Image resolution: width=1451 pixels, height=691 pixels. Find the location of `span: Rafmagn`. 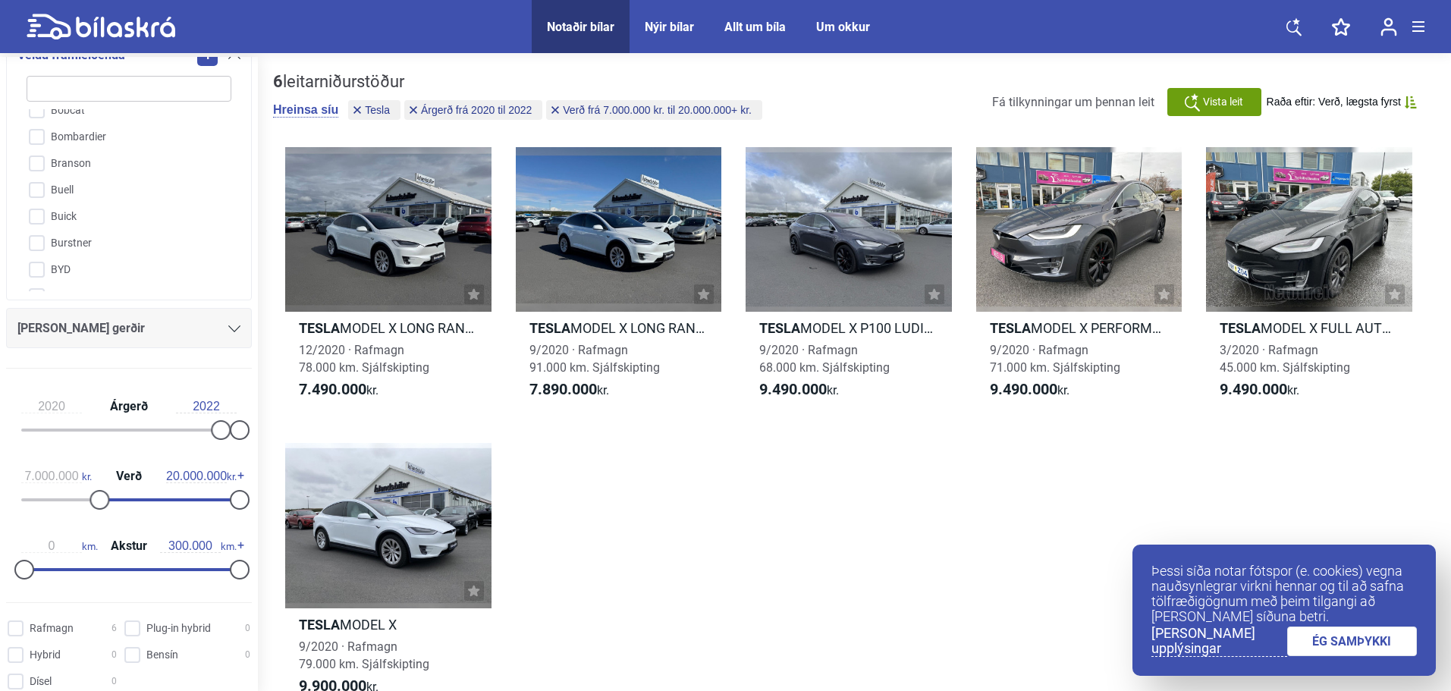

span: Rafmagn is located at coordinates (52, 628).